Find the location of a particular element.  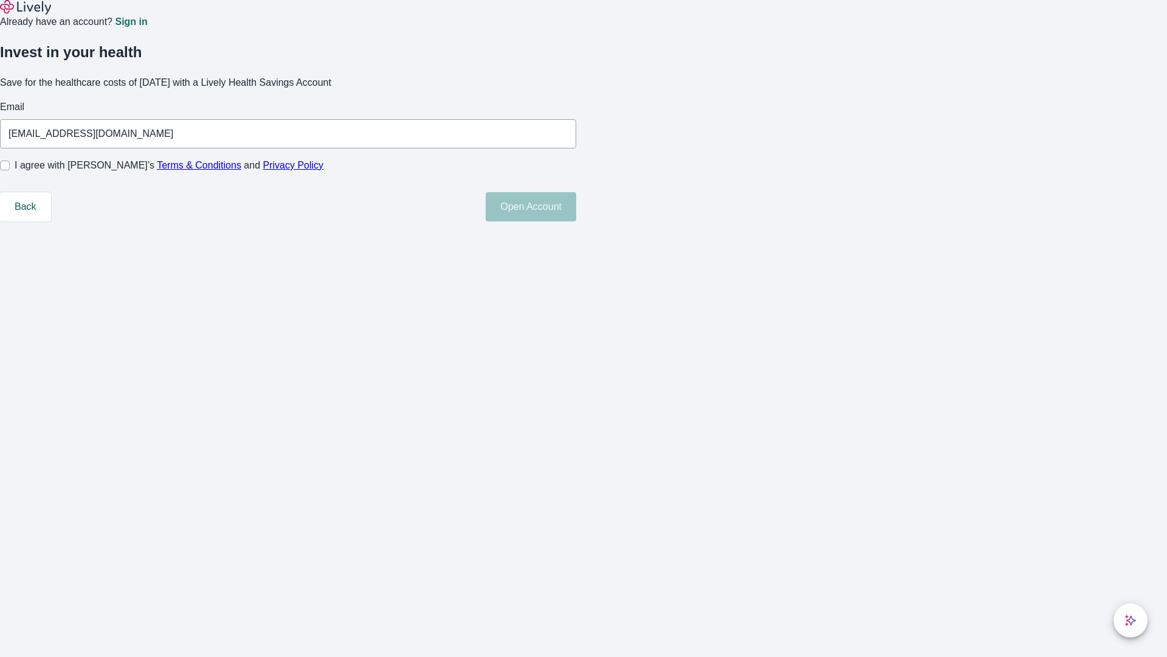

button: chat is located at coordinates (1131, 620).